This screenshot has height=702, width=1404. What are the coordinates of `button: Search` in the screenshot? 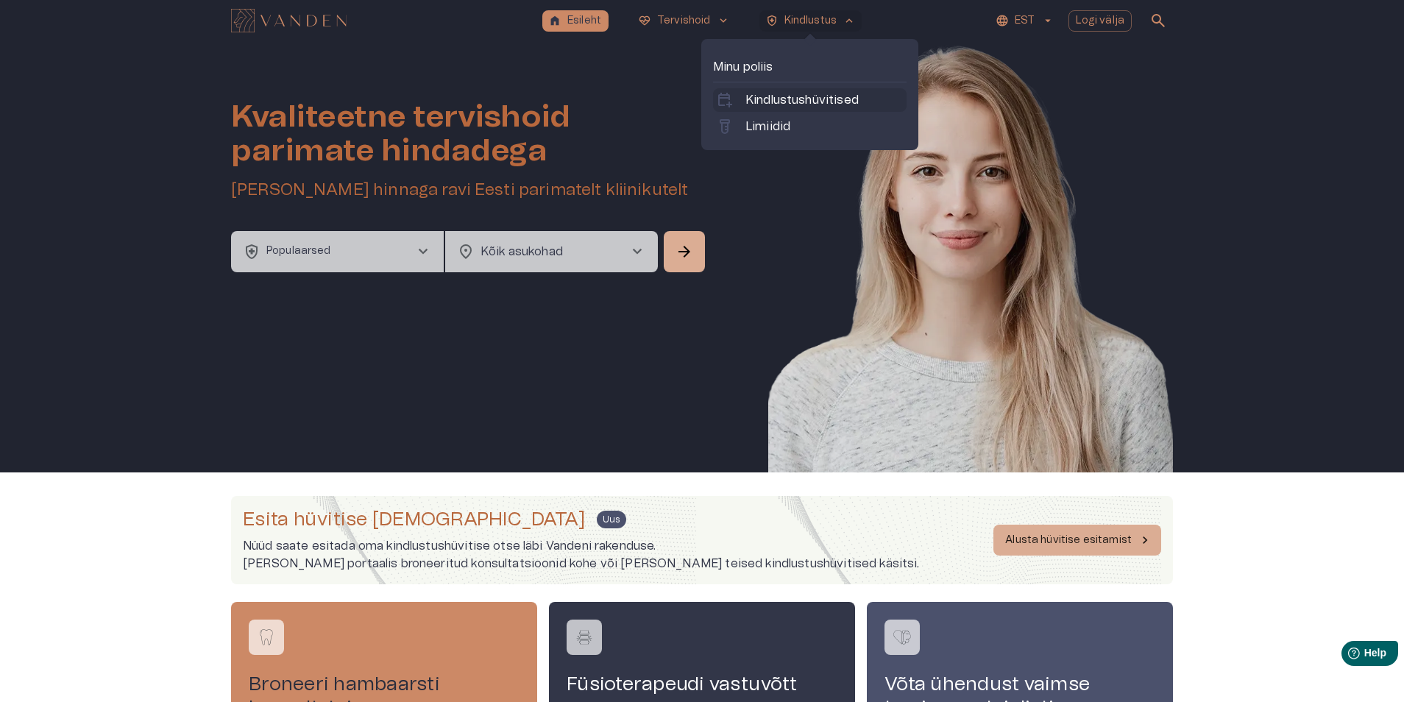 It's located at (684, 252).